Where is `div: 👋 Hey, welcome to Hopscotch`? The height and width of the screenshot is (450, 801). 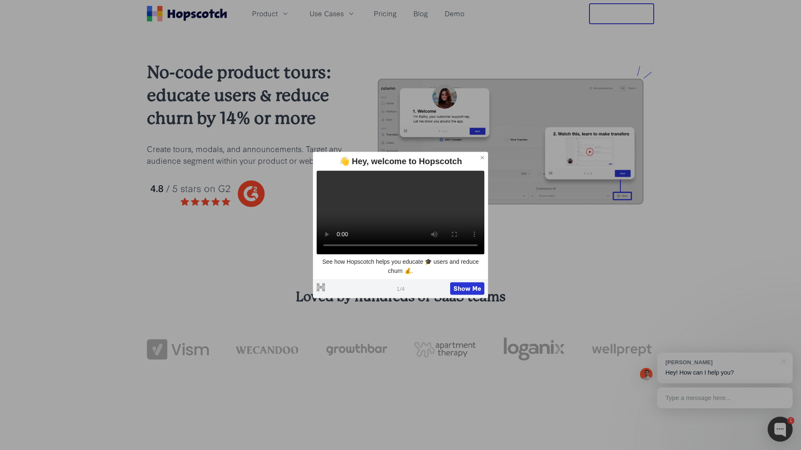
div: 👋 Hey, welcome to Hopscotch is located at coordinates (400, 161).